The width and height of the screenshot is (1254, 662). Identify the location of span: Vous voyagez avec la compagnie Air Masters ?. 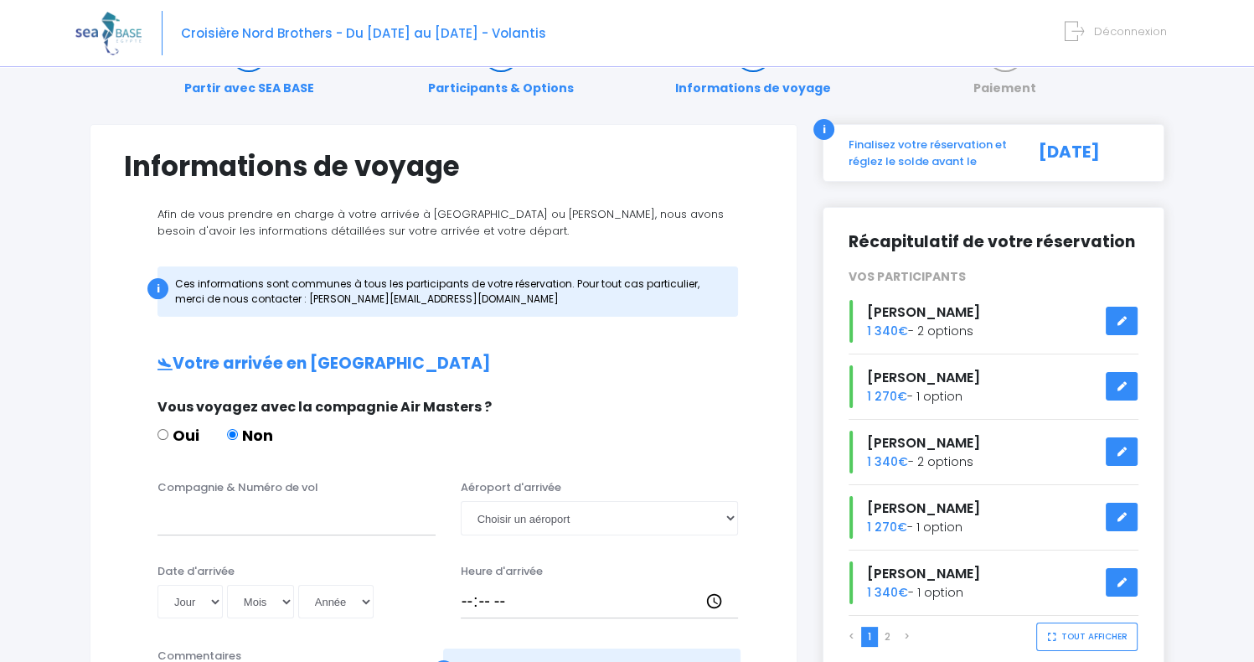
(324, 406).